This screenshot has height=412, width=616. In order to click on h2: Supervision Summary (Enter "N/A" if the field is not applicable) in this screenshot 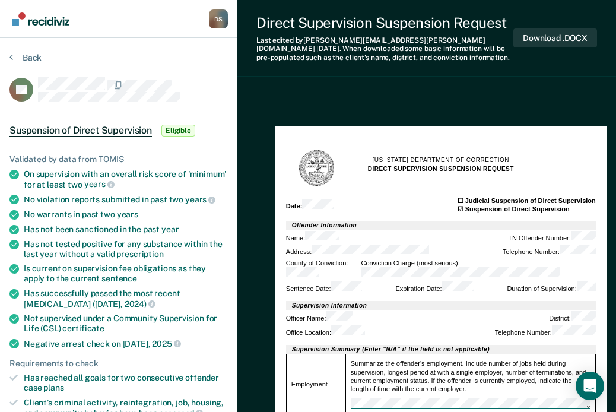, I will do `click(441, 349)`.